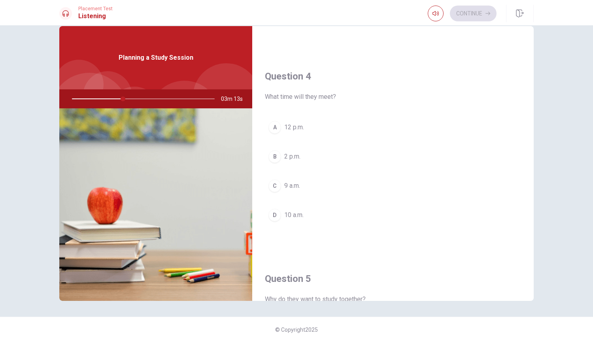  Describe the element at coordinates (393, 279) in the screenshot. I see `h4: Question 5` at that location.